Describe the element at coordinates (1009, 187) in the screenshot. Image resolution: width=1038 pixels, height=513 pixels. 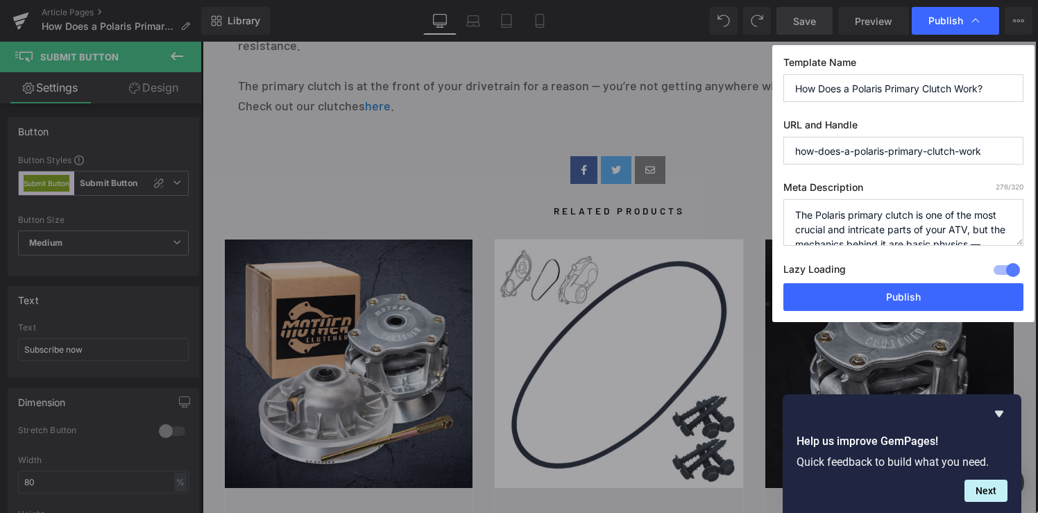
I see `span: /320` at that location.